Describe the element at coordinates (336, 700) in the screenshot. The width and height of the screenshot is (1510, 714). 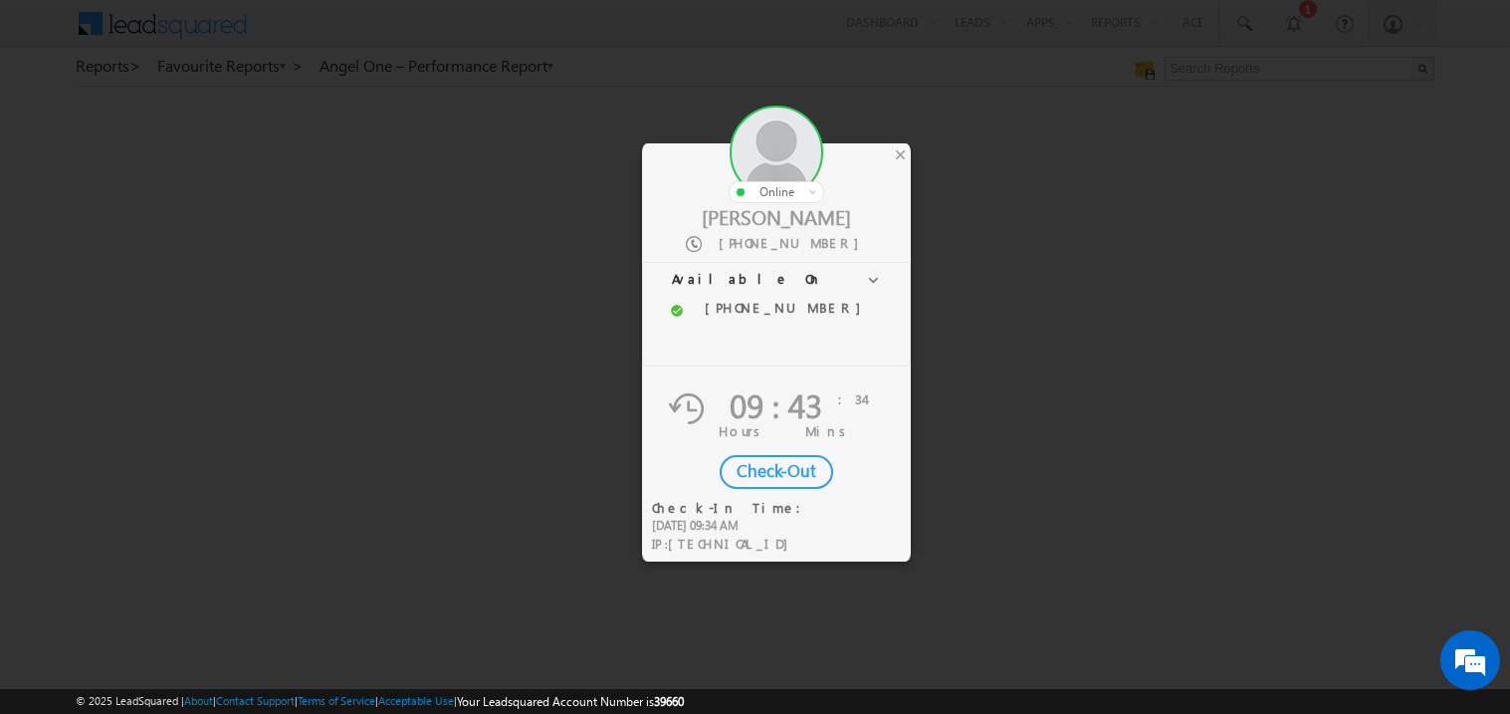
I see `a: Terms of Service` at that location.